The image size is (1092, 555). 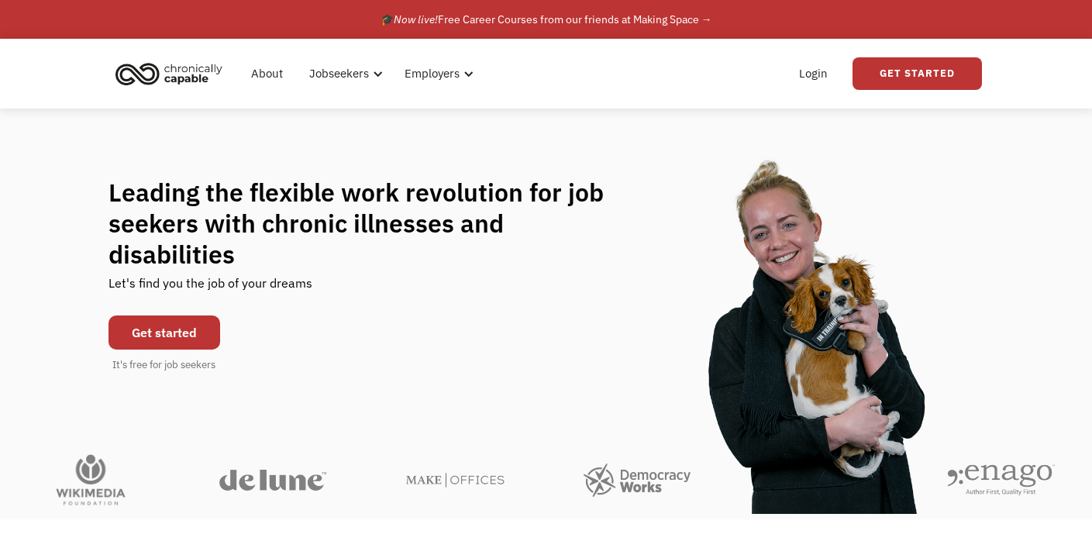 I want to click on a: Get Started, so click(x=917, y=74).